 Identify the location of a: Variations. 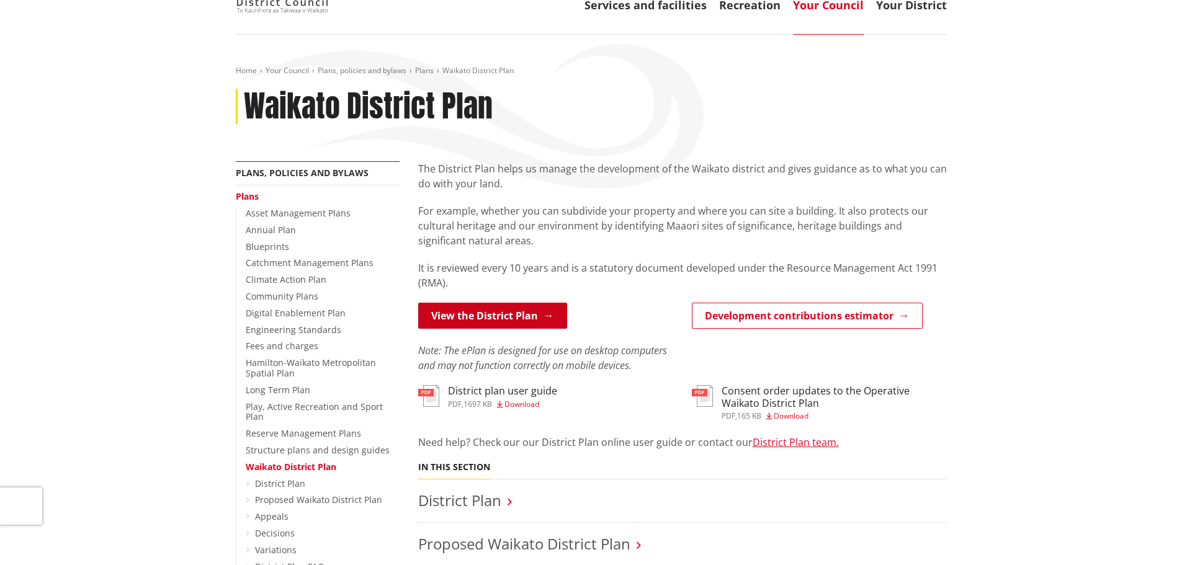
(275, 550).